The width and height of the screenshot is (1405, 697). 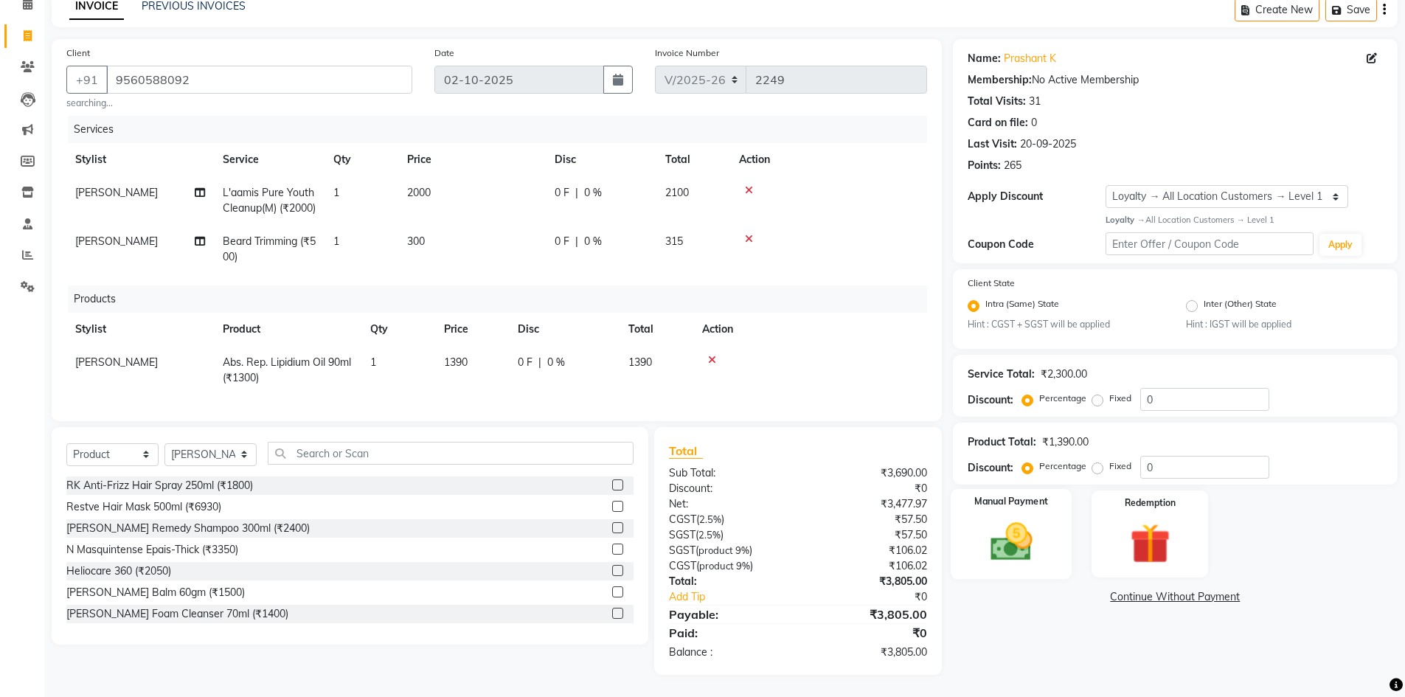 What do you see at coordinates (239, 103) in the screenshot?
I see `small: searching...` at bounding box center [239, 103].